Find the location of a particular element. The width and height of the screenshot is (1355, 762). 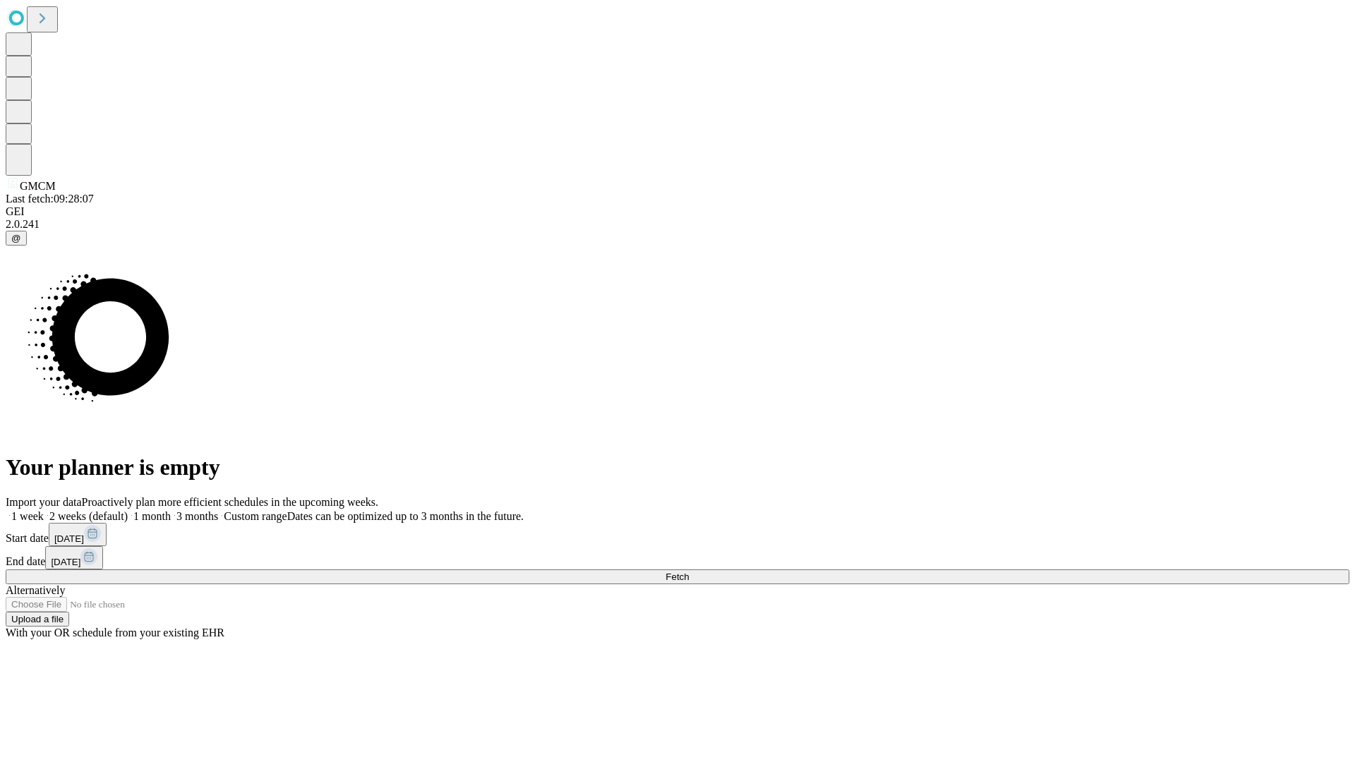

span: Alternatively is located at coordinates (35, 590).